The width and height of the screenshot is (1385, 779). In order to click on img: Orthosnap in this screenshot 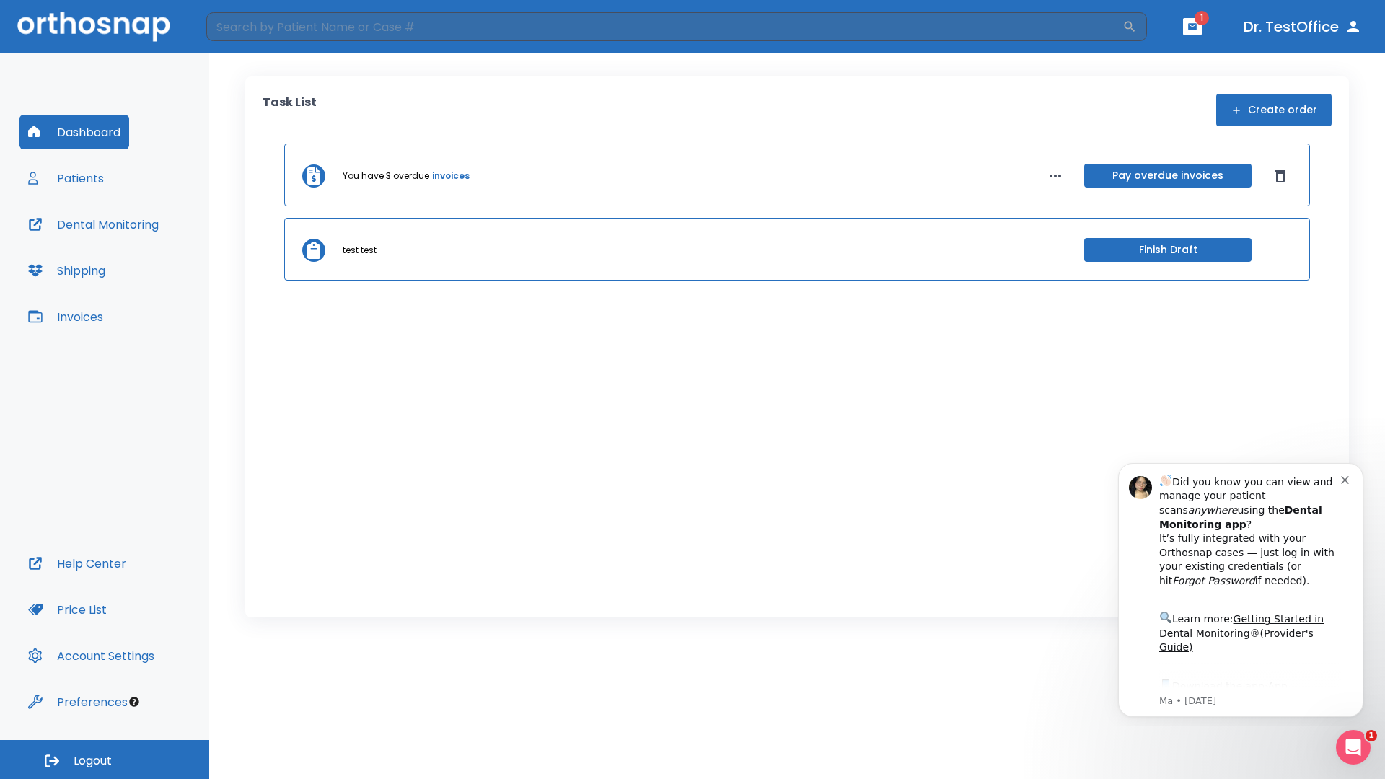, I will do `click(94, 26)`.